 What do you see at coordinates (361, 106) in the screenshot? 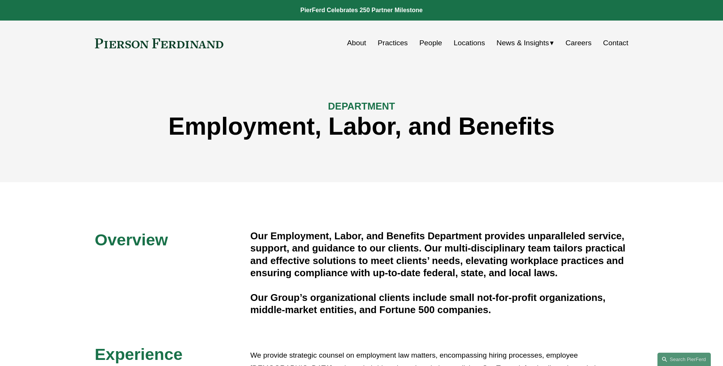
I see `span: DEPARTMENT` at bounding box center [361, 106].